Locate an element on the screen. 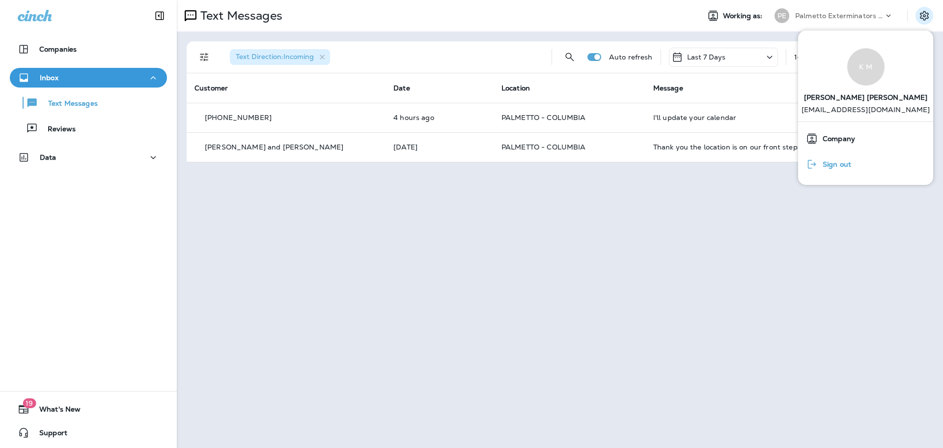 This screenshot has height=448, width=943. p: Last 7 Days is located at coordinates (707, 57).